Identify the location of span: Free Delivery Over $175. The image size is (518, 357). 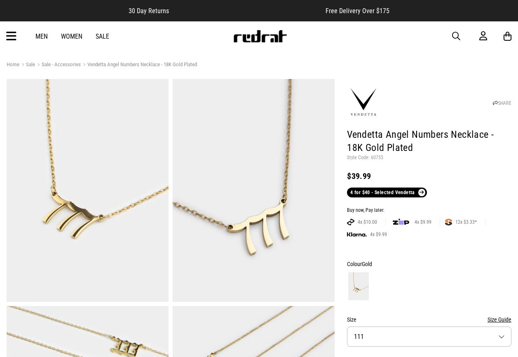
(357, 11).